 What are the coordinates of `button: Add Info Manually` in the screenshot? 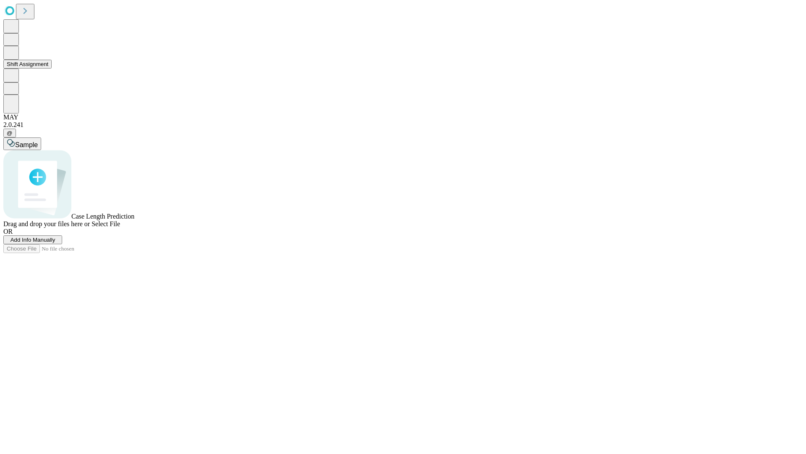 It's located at (33, 239).